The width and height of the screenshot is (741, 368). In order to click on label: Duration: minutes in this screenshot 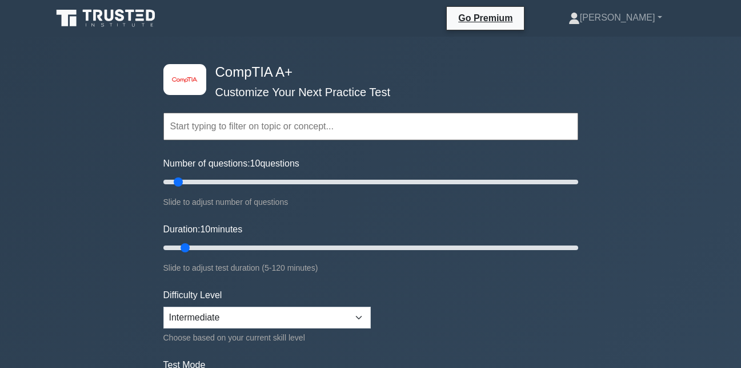, I will do `click(203, 229)`.